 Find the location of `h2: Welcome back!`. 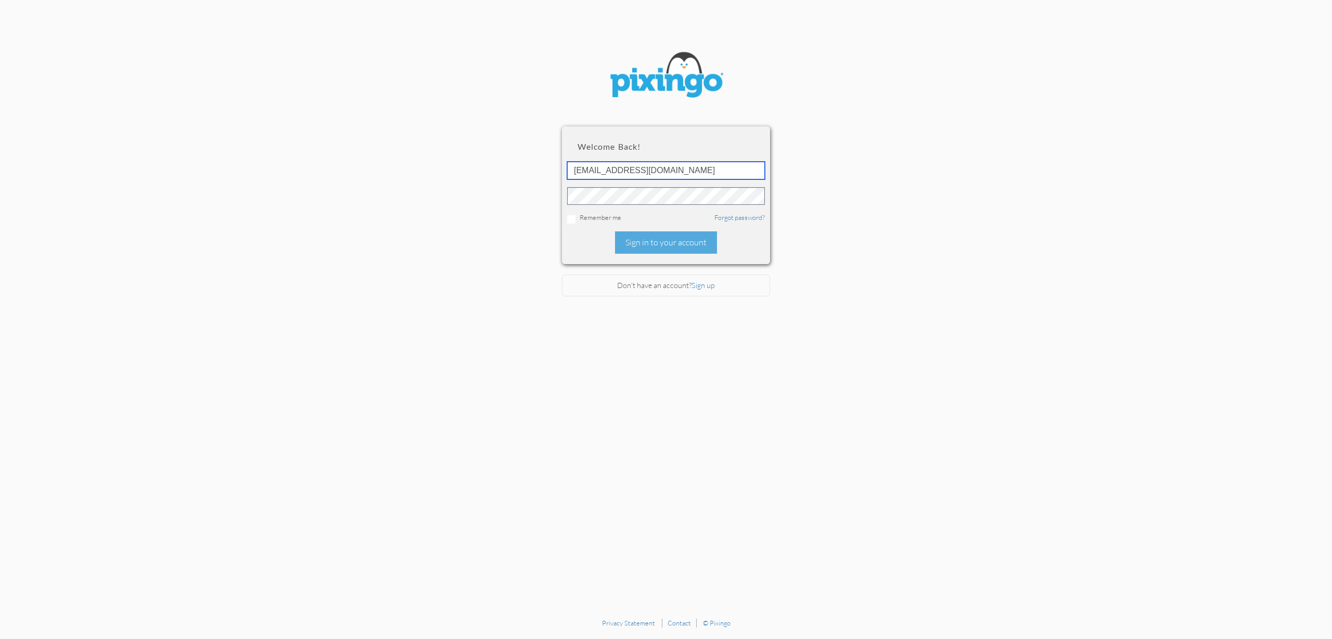

h2: Welcome back! is located at coordinates (666, 147).